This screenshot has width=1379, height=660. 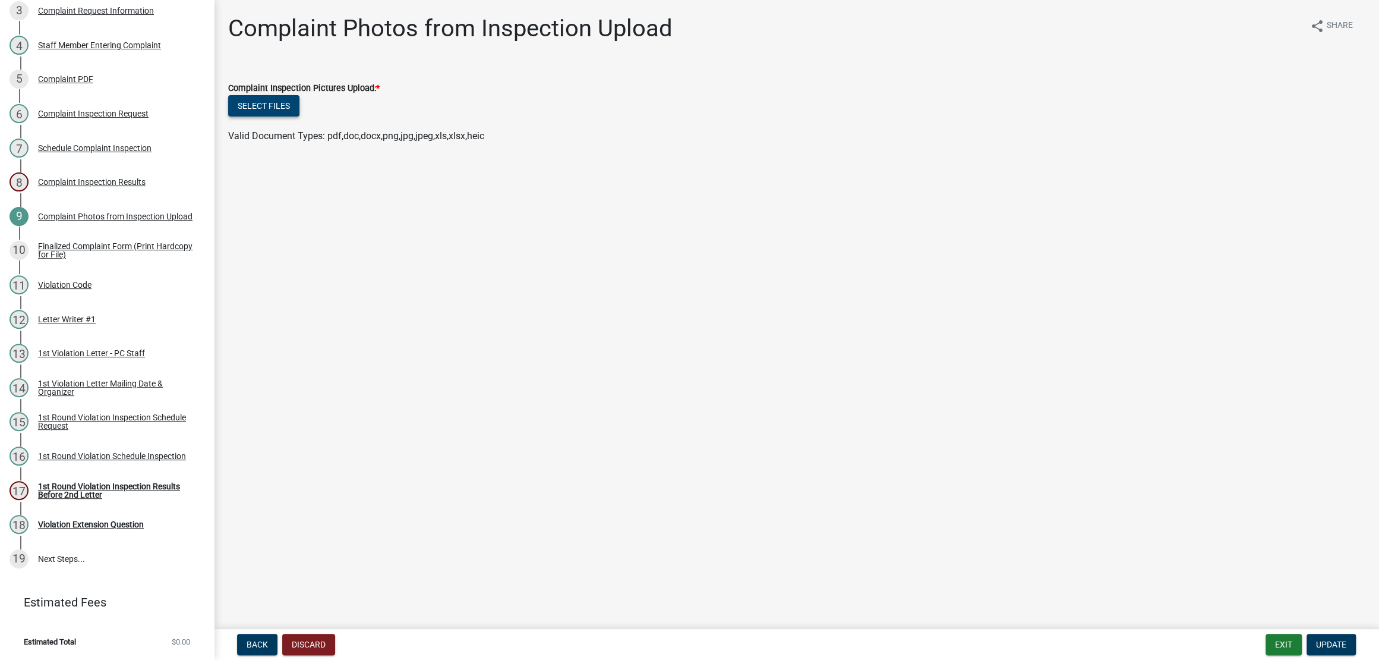 I want to click on span: $0.00, so click(x=181, y=641).